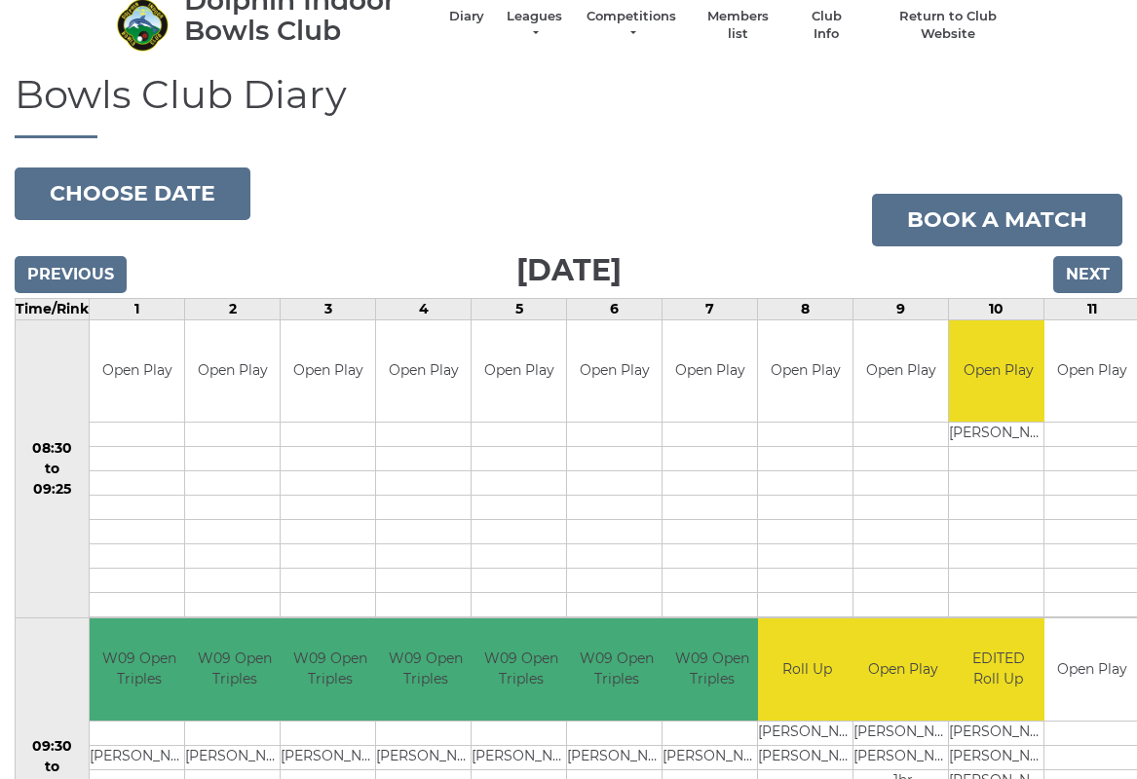 This screenshot has width=1137, height=779. I want to click on a: Leagues, so click(534, 25).